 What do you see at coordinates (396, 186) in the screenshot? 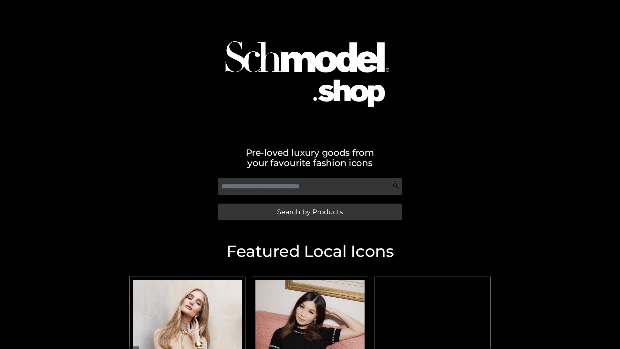
I see `img: Search Icon` at bounding box center [396, 186].